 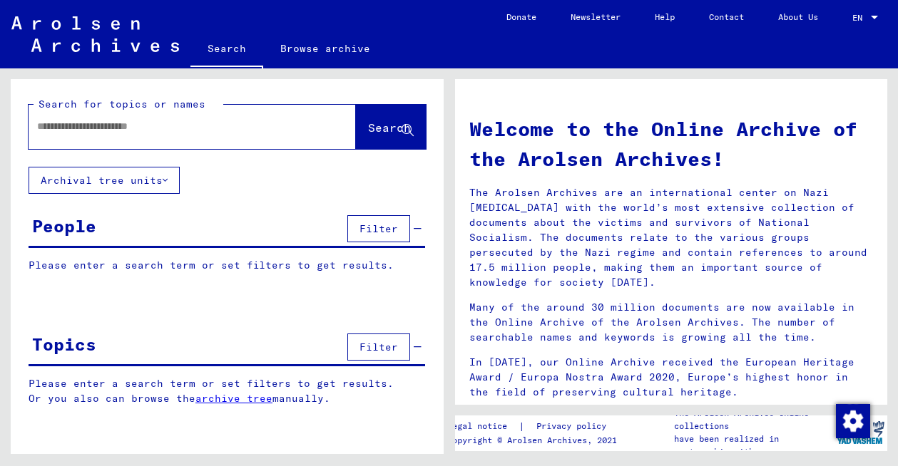 I want to click on mat-label: Search for topics or names, so click(x=122, y=104).